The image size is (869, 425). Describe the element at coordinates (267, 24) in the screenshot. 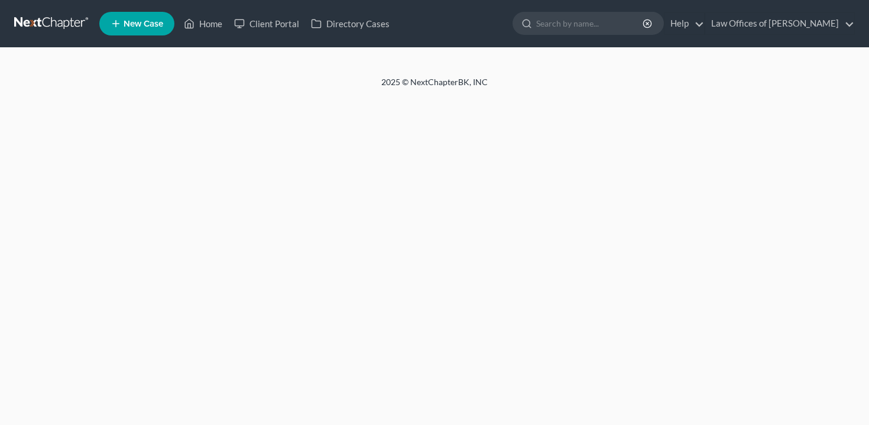

I see `a: Client Portal` at that location.